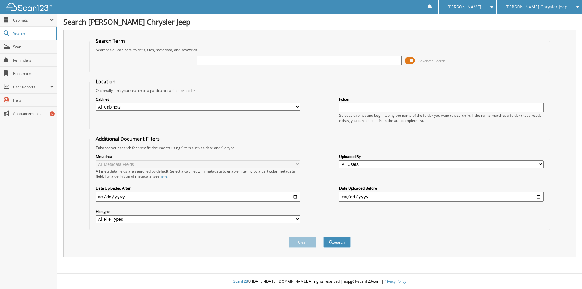 The width and height of the screenshot is (582, 289). I want to click on div: Enhance your search for specific documents using filters such as date and file type., so click(320, 148).